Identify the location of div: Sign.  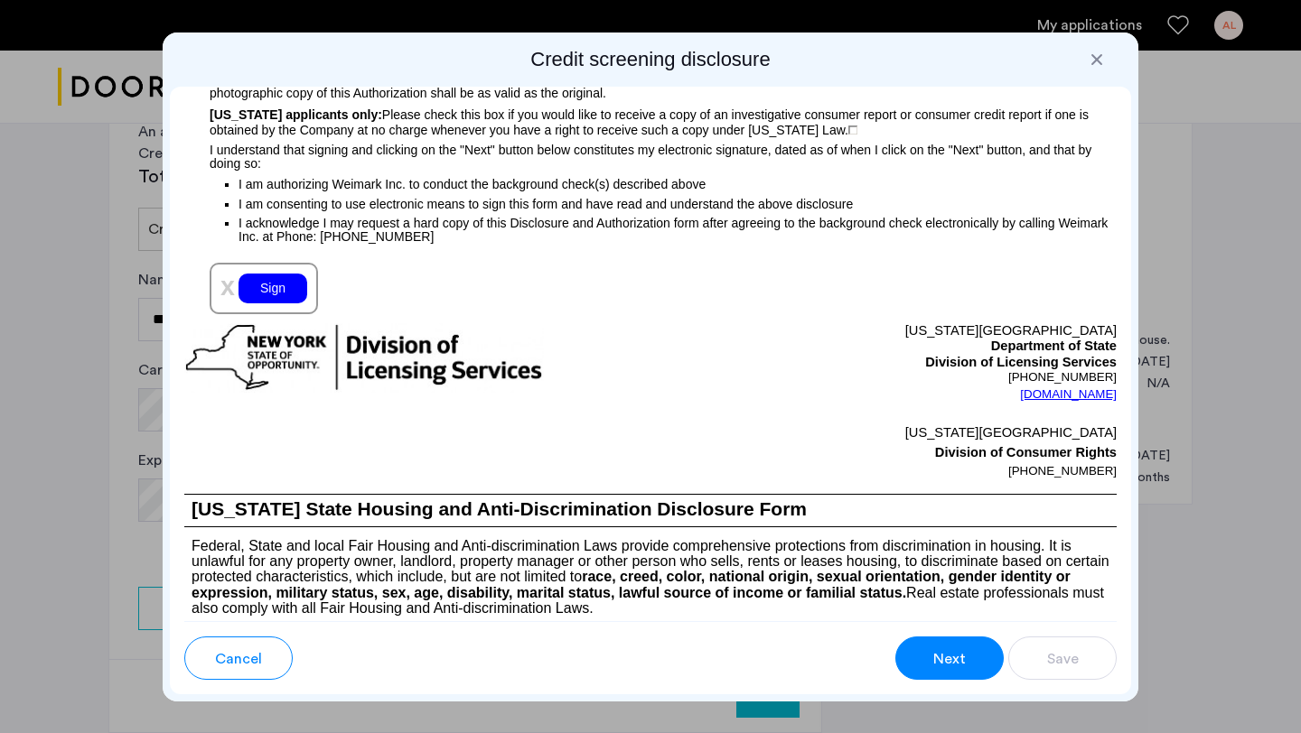
(273, 288).